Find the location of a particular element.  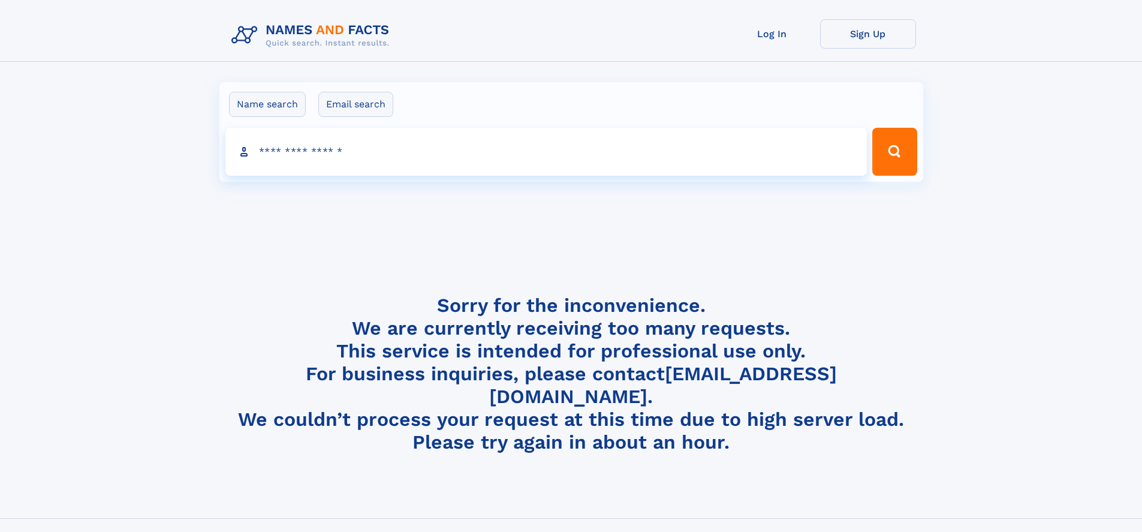

img: Logo Names and Facts is located at coordinates (313, 35).